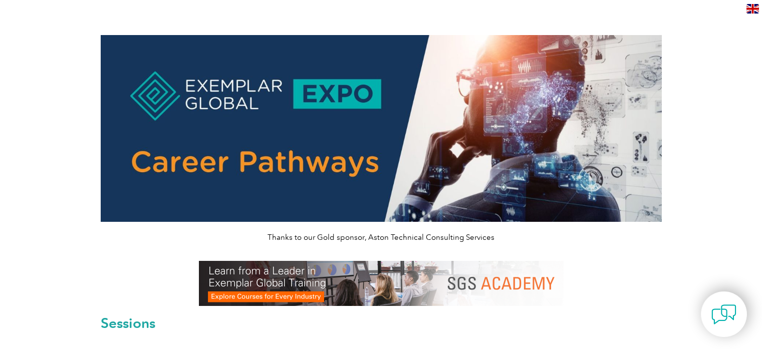  What do you see at coordinates (381, 238) in the screenshot?
I see `p: Thanks to our Gold sponsor, Aston Technical Consulting Services` at bounding box center [381, 238].